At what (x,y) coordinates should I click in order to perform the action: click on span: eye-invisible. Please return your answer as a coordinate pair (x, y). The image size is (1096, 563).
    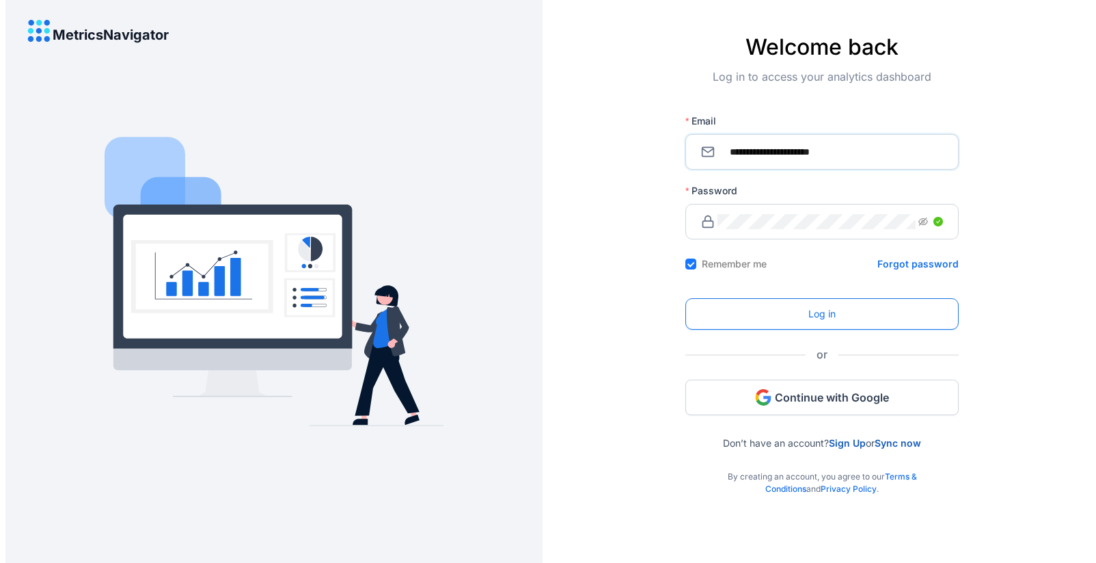
    Looking at the image, I should click on (923, 221).